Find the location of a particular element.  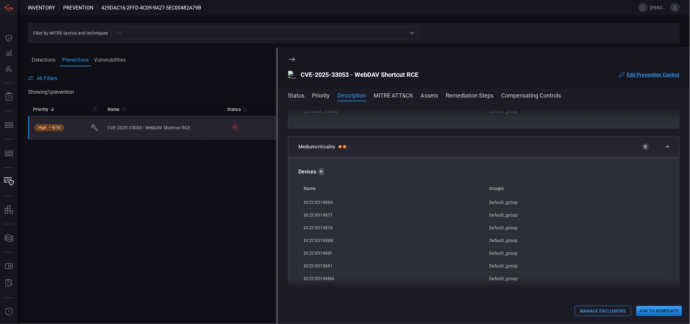

button: assets is located at coordinates (9, 210).